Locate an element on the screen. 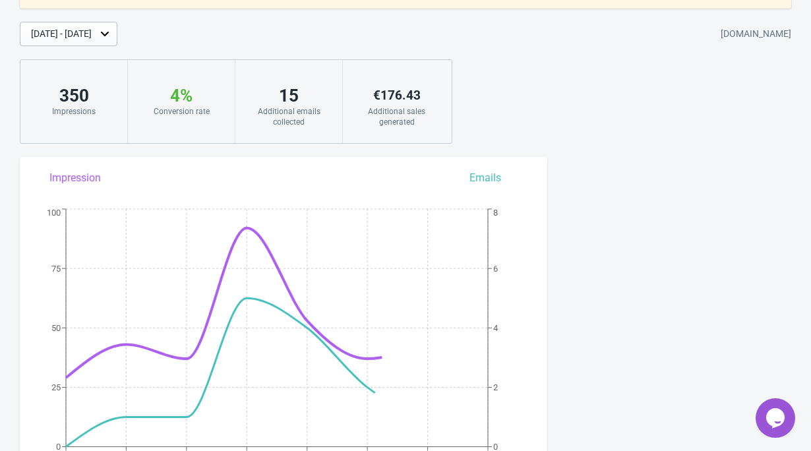 The image size is (811, 451). tspan: 2 is located at coordinates (495, 387).